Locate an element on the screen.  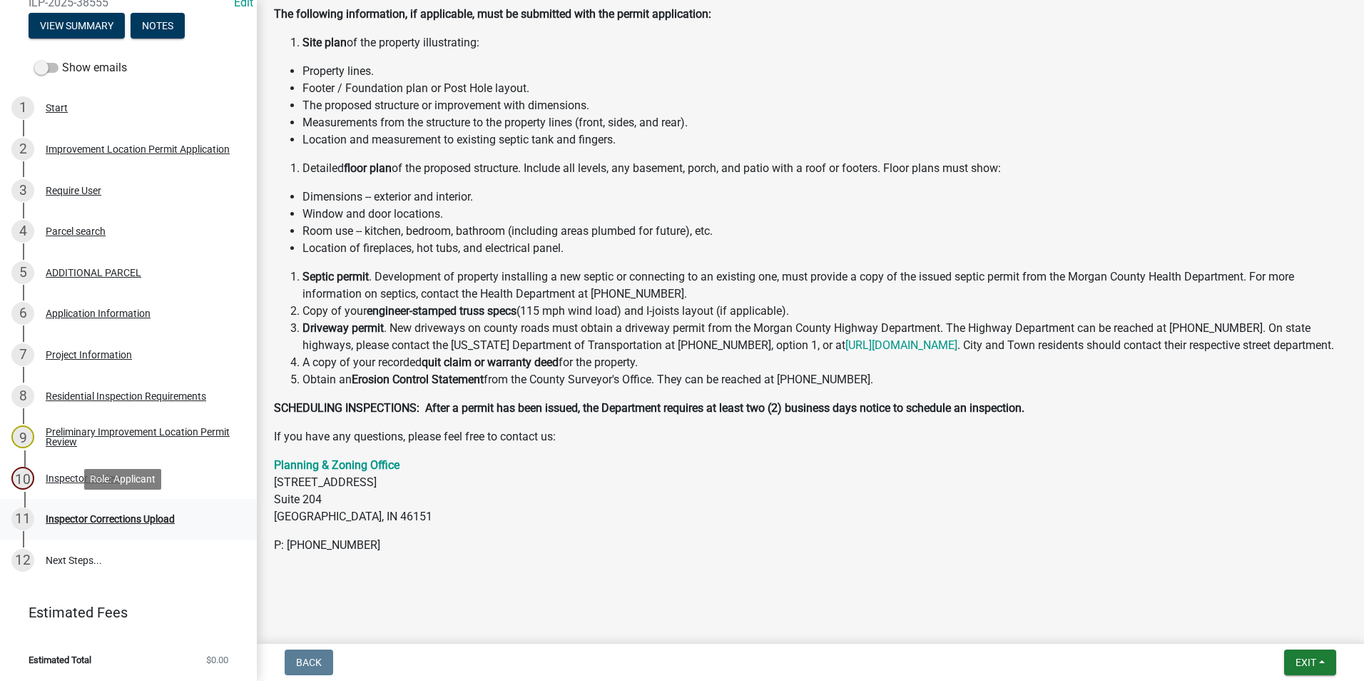
span: $0.00 is located at coordinates (217, 659).